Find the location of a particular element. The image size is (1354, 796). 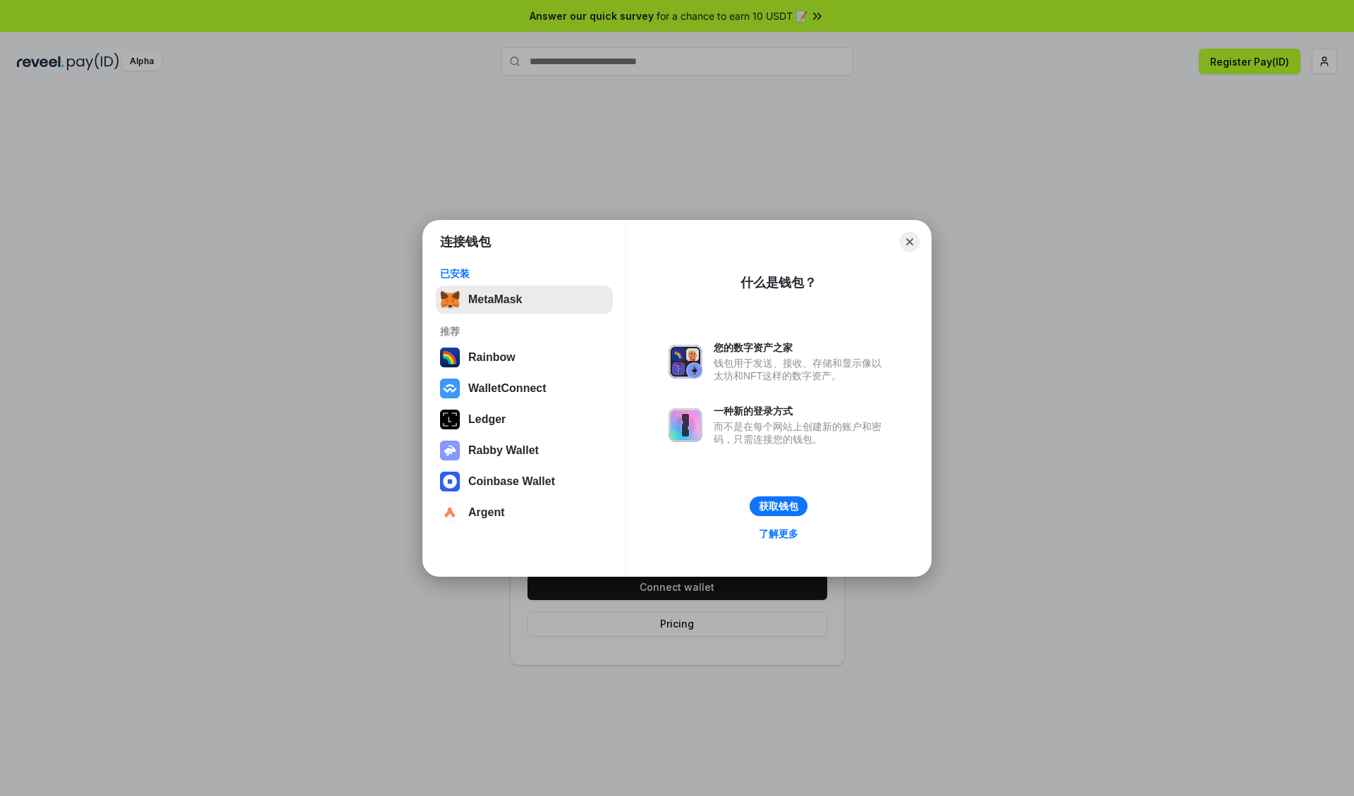

div: MetaMask is located at coordinates (495, 300).